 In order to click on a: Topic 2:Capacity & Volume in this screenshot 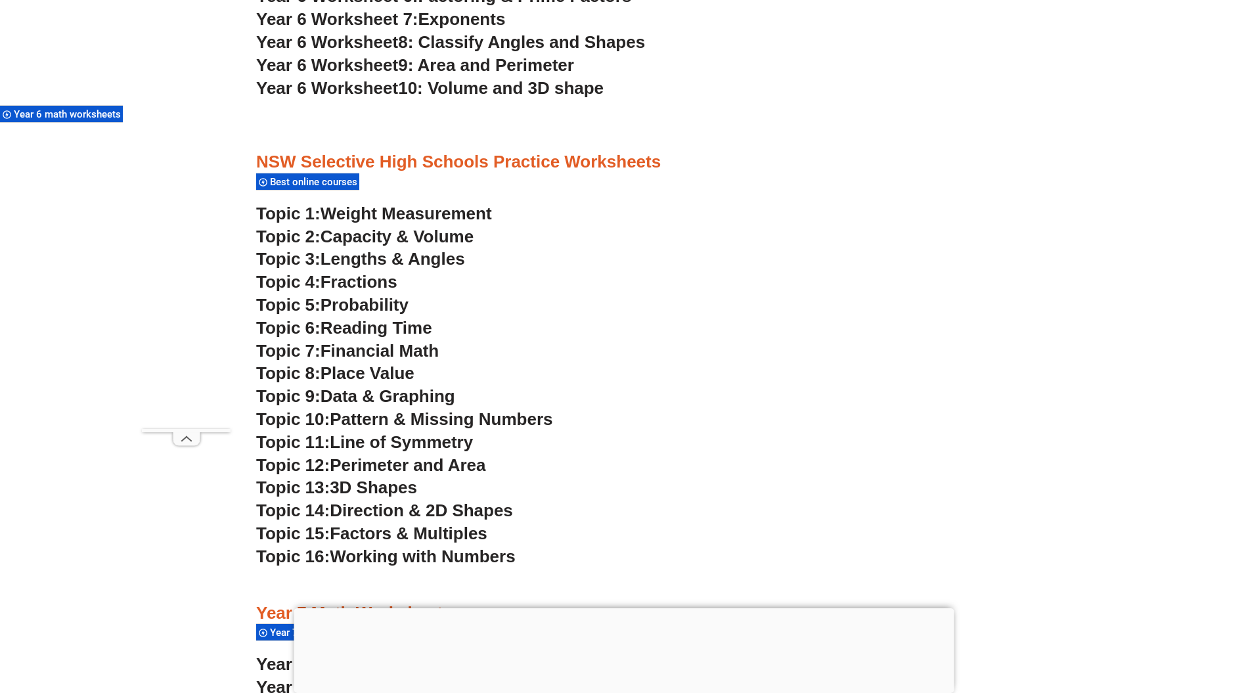, I will do `click(365, 237)`.